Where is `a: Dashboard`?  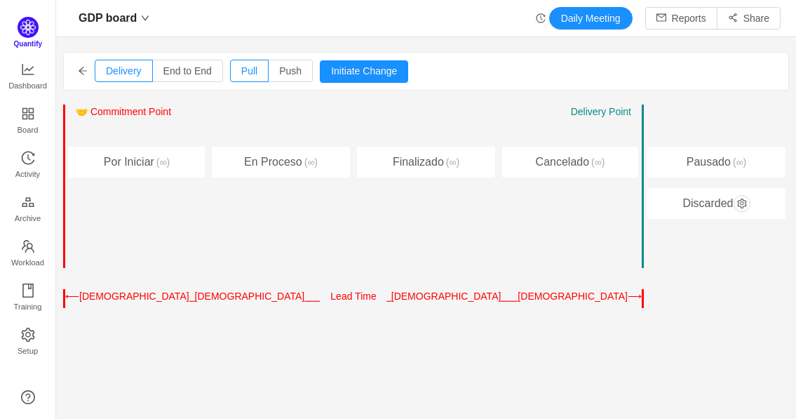
a: Dashboard is located at coordinates (28, 77).